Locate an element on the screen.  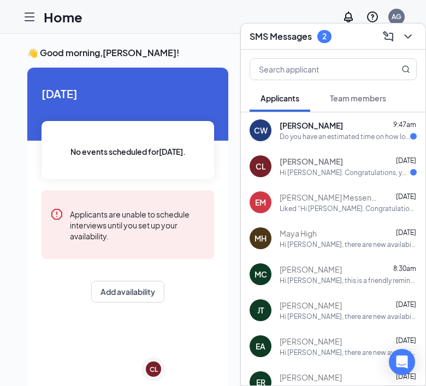
svg: MagnifyingGlass is located at coordinates (405, 69).